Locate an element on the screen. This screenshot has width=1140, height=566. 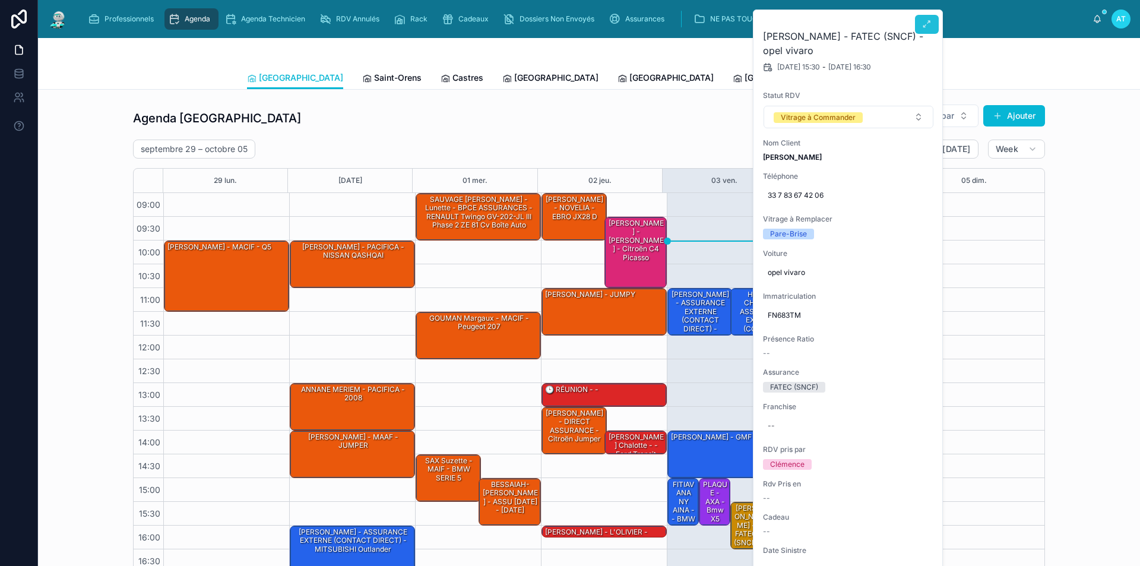
span: 13:30 is located at coordinates (149, 418).